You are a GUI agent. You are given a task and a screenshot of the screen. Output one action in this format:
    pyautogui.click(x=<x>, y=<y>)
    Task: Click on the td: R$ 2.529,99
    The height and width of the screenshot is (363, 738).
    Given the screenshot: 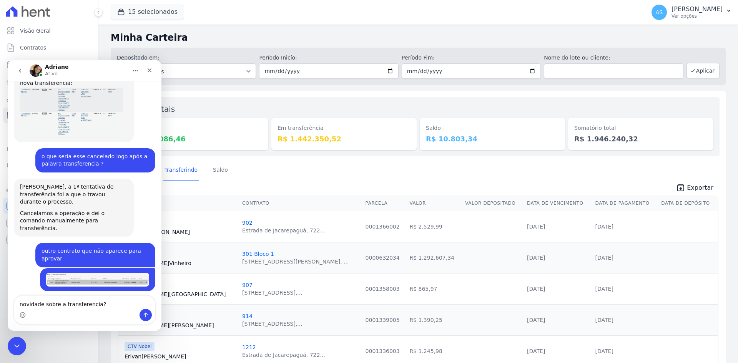 What is the action you would take?
    pyautogui.click(x=434, y=226)
    